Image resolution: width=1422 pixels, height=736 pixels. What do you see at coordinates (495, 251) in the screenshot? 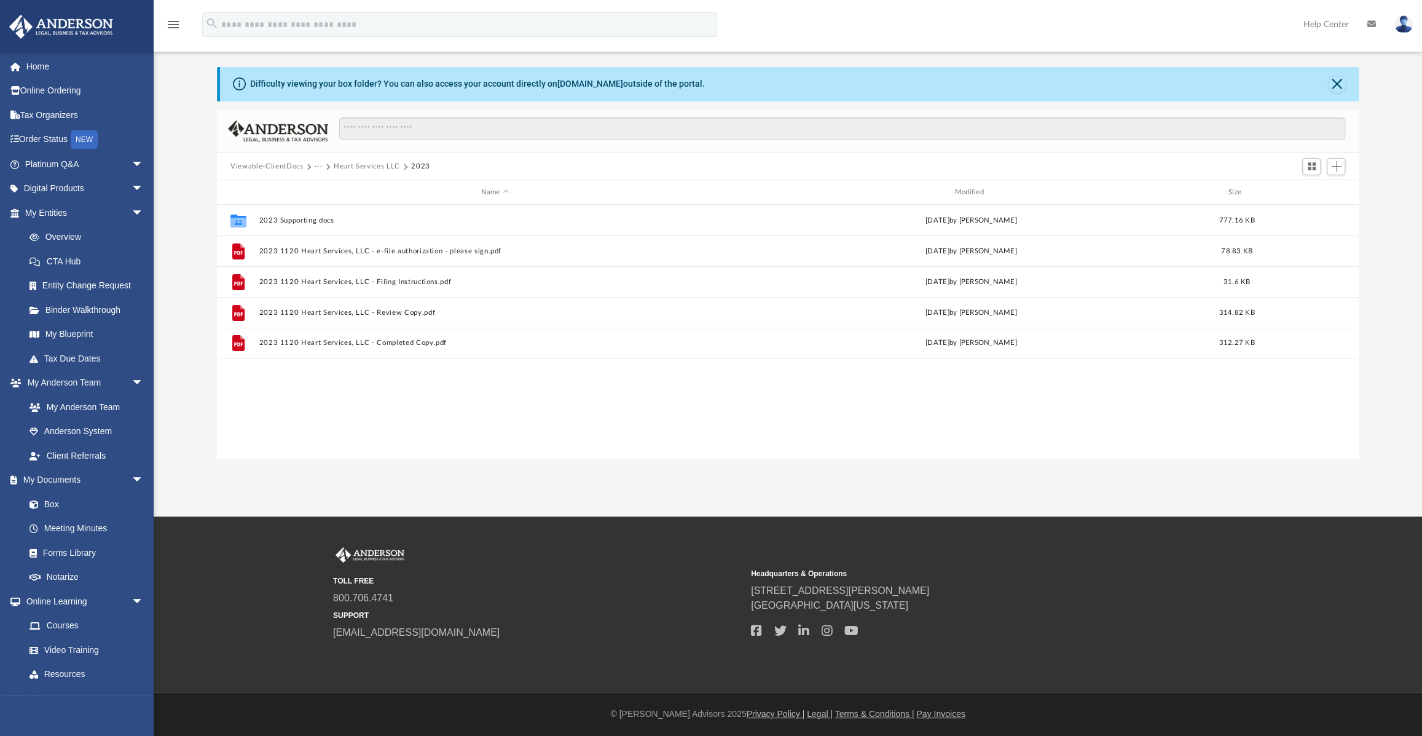
I see `button: 2023 1120 Heart Services, LLC - e-file authorization - please sign.pdf` at bounding box center [495, 251].